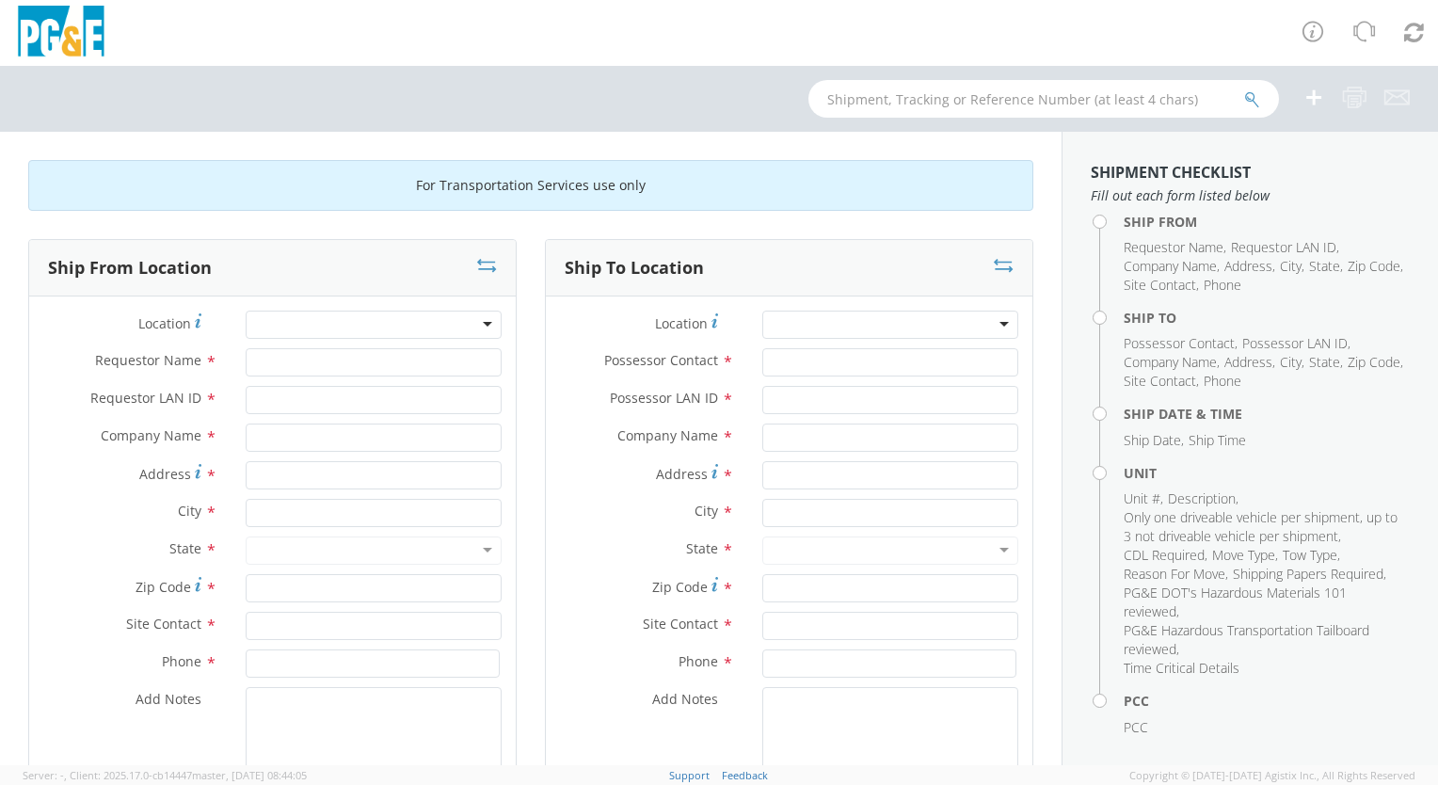  Describe the element at coordinates (1267, 700) in the screenshot. I see `h4: PCC` at that location.